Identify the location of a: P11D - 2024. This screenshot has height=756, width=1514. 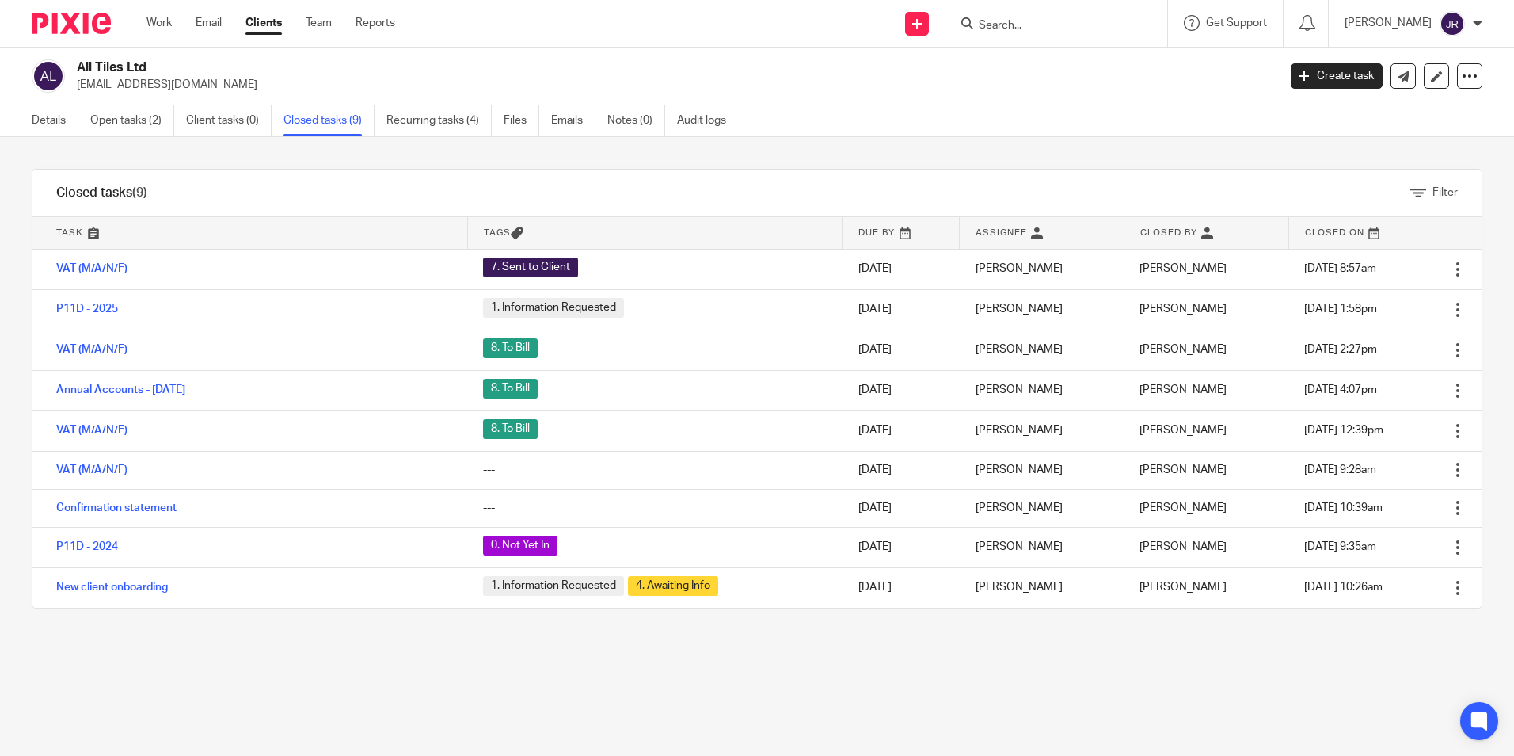
(87, 547).